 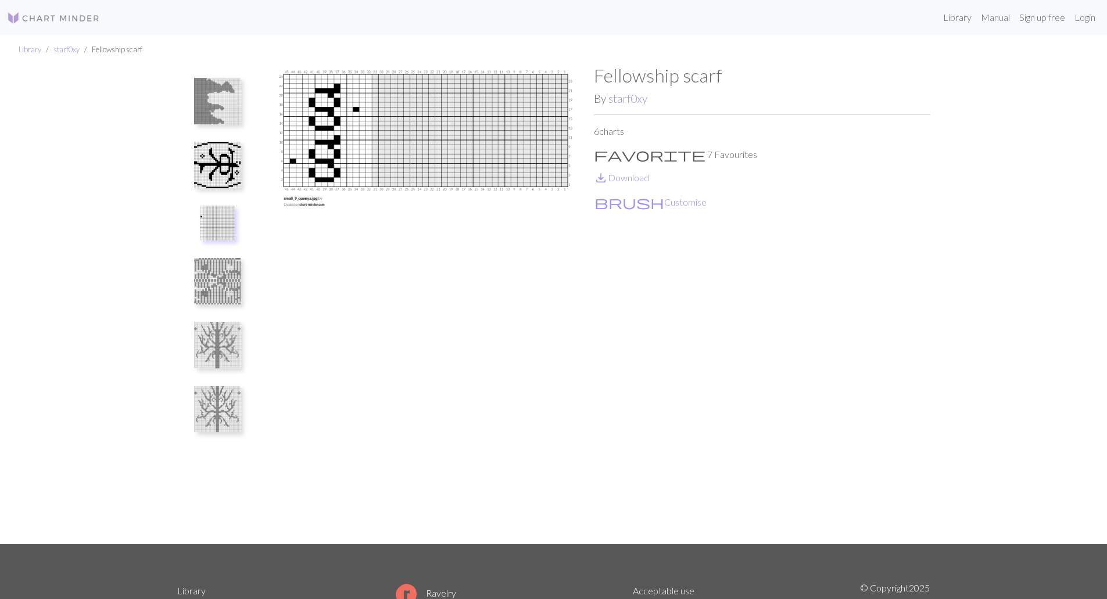 I want to click on a: DownloadDownload, so click(x=621, y=177).